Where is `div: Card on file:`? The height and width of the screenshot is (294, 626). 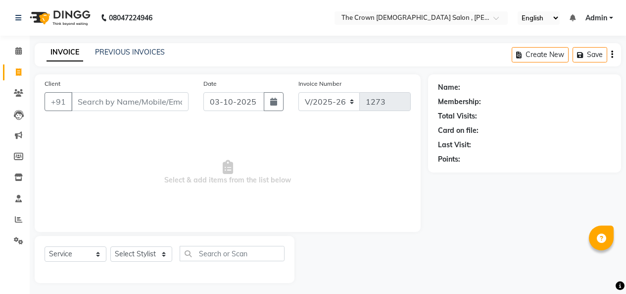
div: Card on file: is located at coordinates (458, 130).